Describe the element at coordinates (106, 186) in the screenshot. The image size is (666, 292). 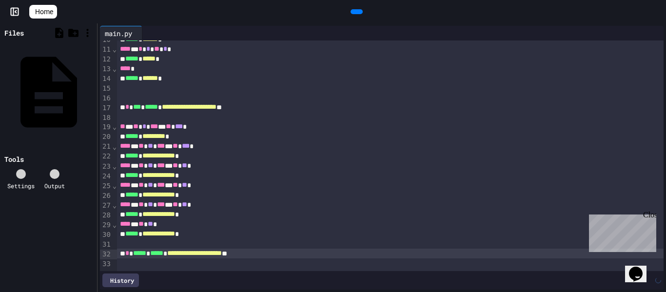
I see `div: 25` at that location.